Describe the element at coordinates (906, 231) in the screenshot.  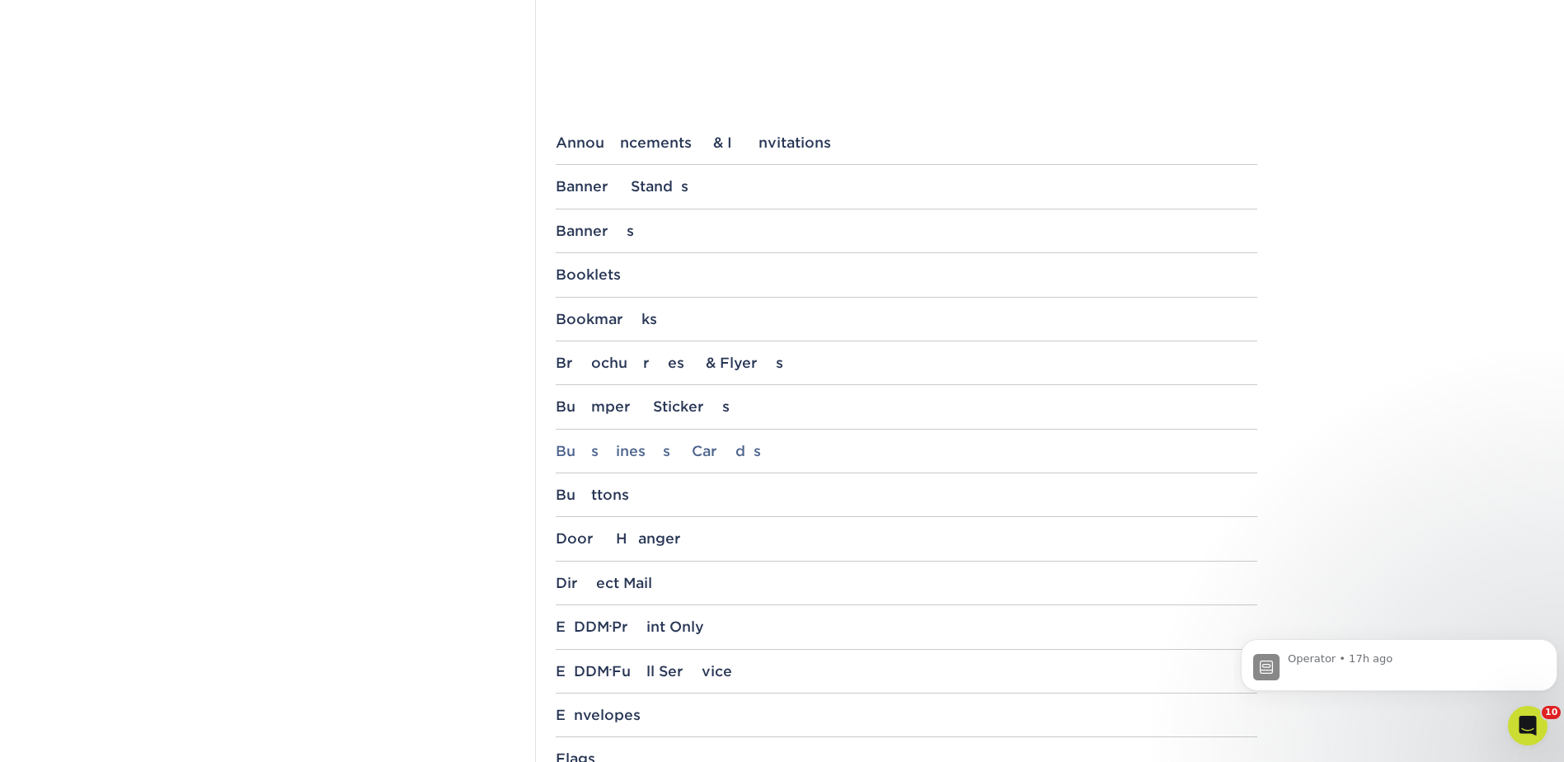
I see `div: Banners` at that location.